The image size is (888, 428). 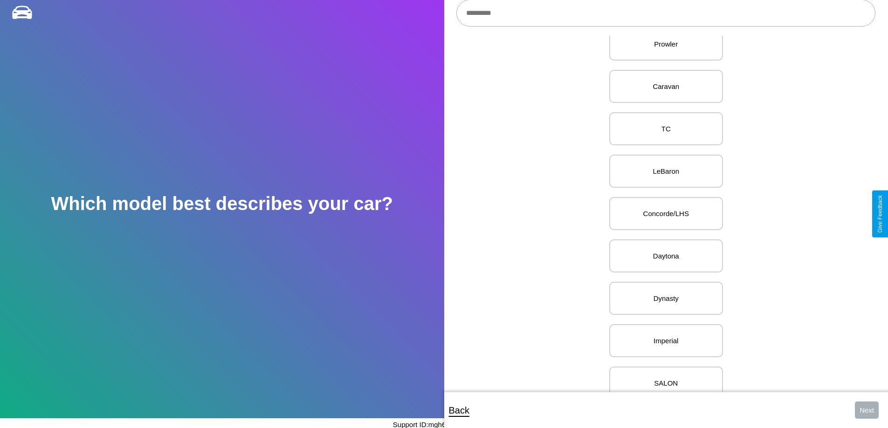 What do you see at coordinates (666, 86) in the screenshot?
I see `p: Caravan` at bounding box center [666, 86].